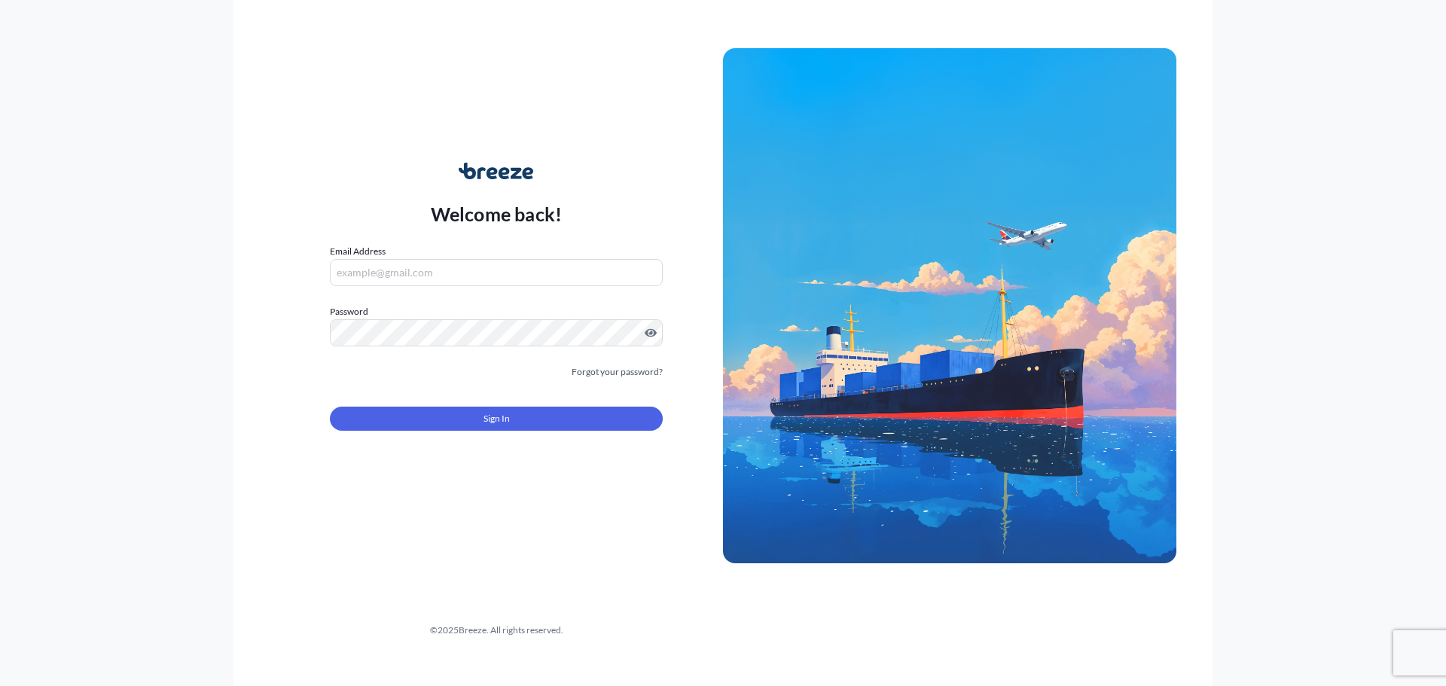  I want to click on button: Show password, so click(651, 333).